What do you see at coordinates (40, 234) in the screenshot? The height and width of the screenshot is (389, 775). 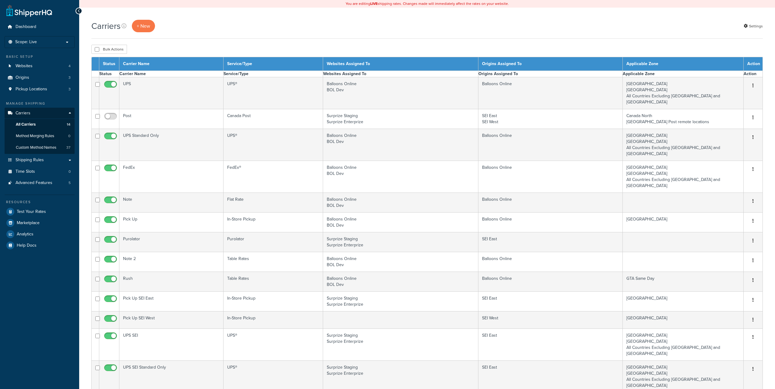 I see `li: Analytics` at bounding box center [40, 234].